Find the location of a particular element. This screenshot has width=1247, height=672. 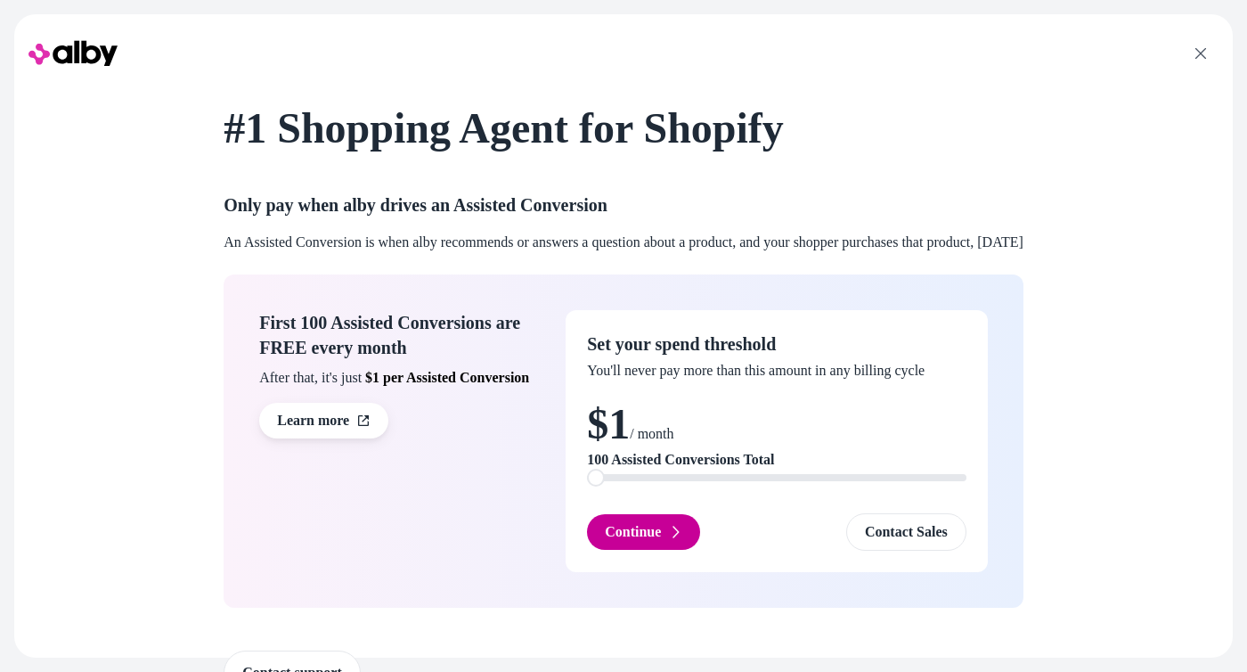

p: You'll never pay more than this amount in any billing cycle is located at coordinates (777, 371).